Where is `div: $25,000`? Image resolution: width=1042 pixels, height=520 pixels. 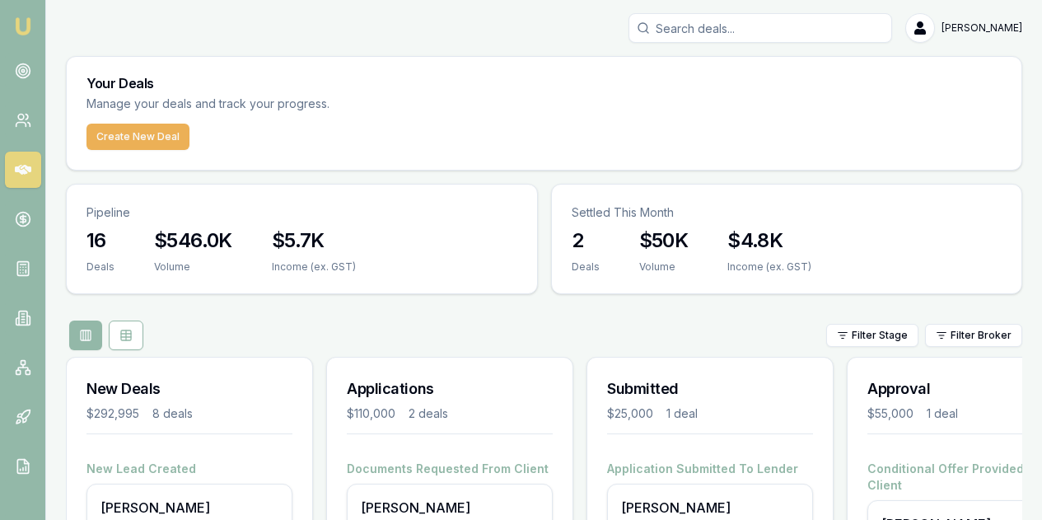
div: $25,000 is located at coordinates (630, 414).